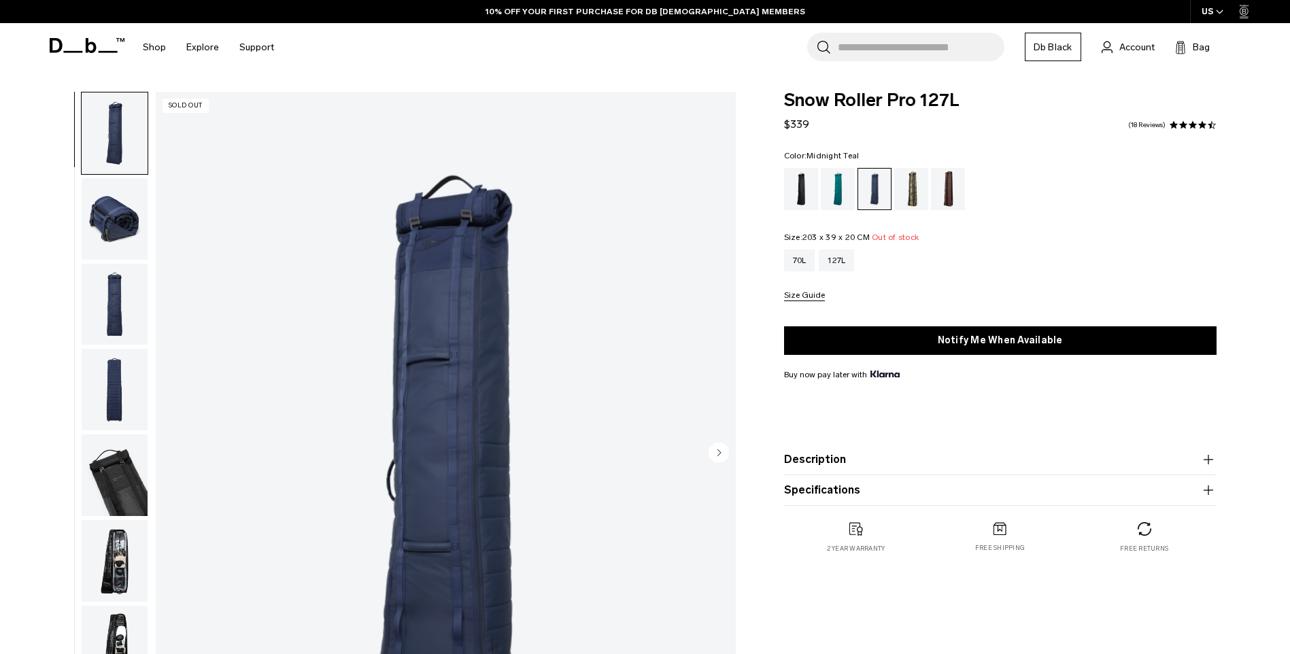 The height and width of the screenshot is (654, 1290). Describe the element at coordinates (203, 47) in the screenshot. I see `a: Explore` at that location.